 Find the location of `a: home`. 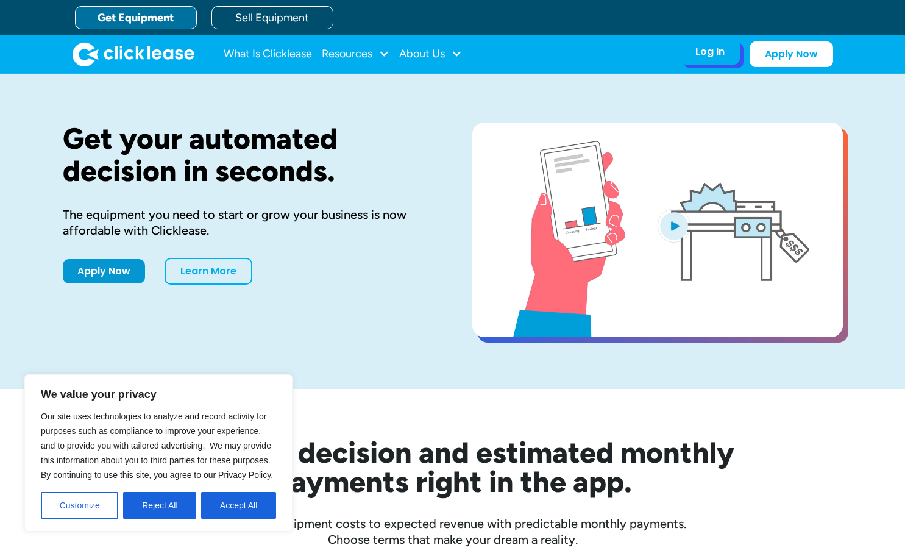

a: home is located at coordinates (133, 54).